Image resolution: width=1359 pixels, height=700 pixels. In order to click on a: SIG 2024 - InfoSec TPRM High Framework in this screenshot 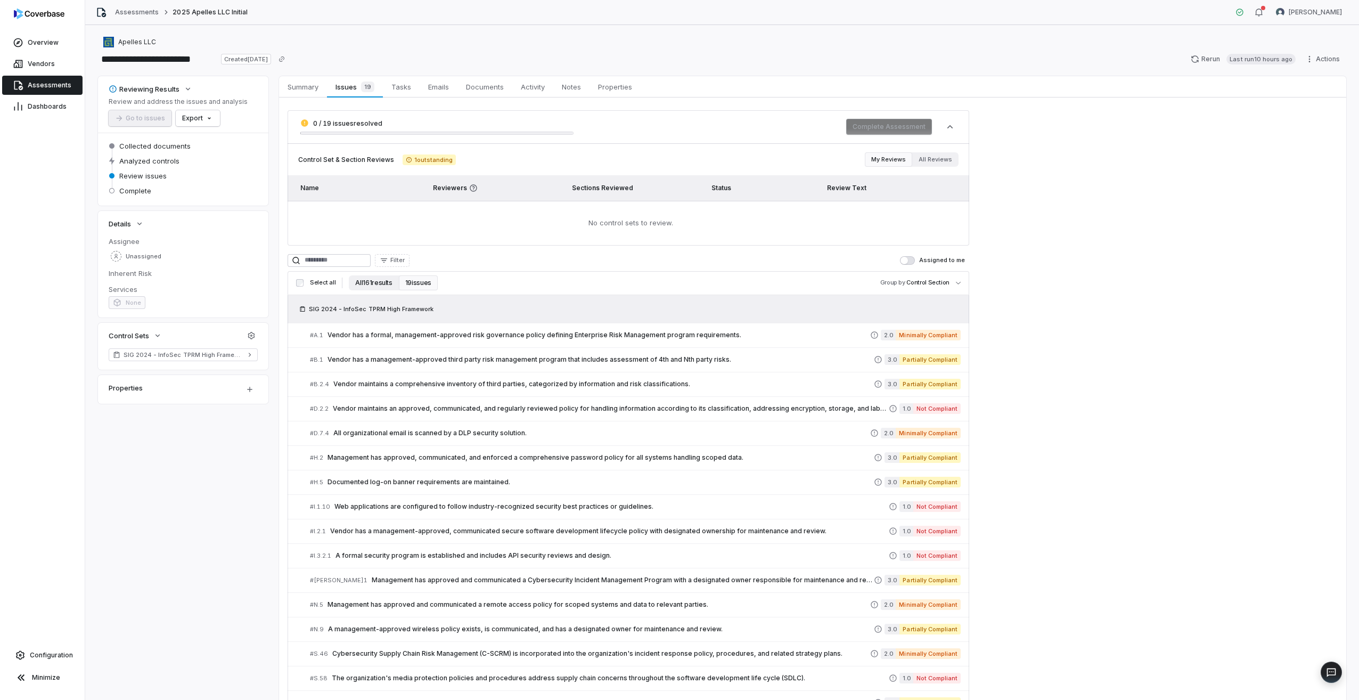, I will do `click(183, 355)`.